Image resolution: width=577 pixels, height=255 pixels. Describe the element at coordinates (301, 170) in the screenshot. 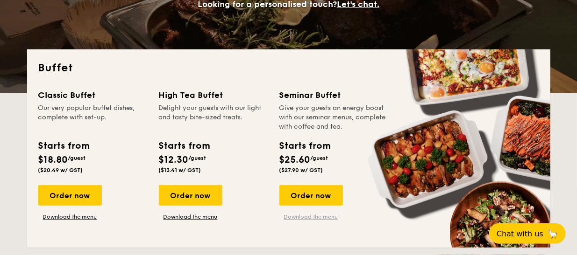

I see `span: ($27.90 w/ GST)` at that location.